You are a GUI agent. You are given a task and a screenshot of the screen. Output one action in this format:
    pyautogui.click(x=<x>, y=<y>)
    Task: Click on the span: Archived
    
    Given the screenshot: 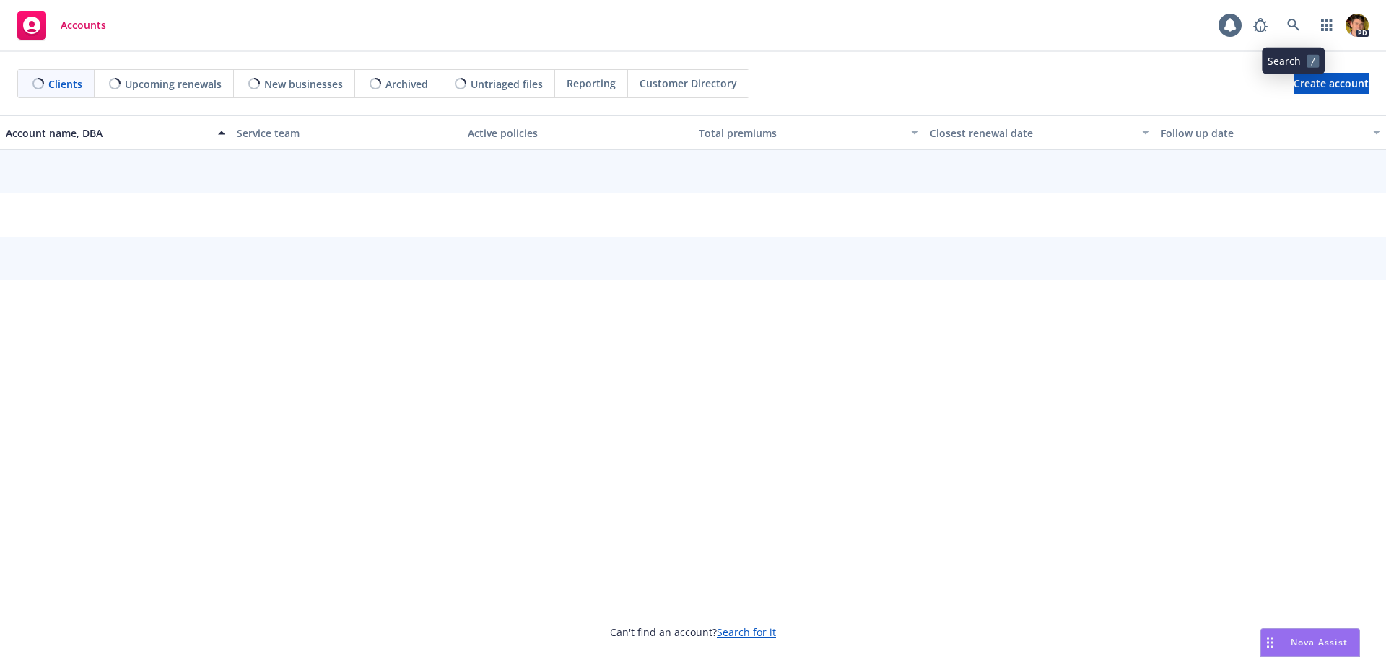 What is the action you would take?
    pyautogui.click(x=406, y=84)
    